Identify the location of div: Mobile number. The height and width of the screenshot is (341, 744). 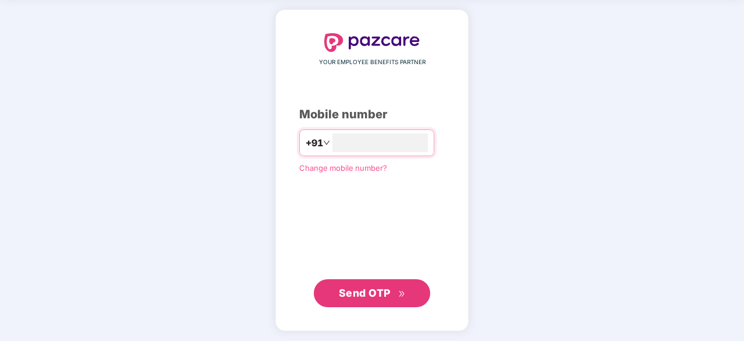
(372, 114).